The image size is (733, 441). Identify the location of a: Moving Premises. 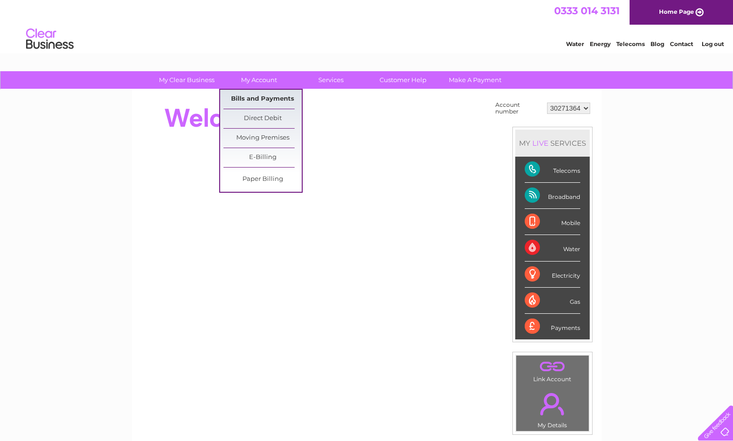
(262, 138).